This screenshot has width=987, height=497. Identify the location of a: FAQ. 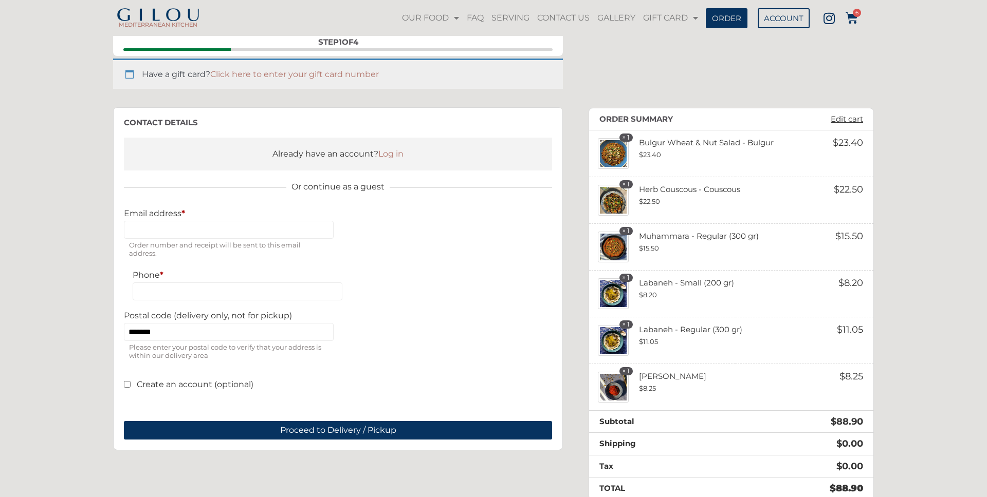
(475, 18).